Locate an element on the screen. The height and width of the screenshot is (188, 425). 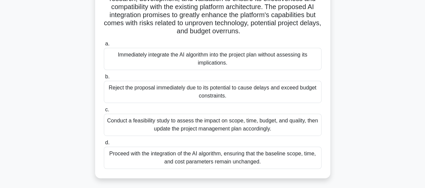
div: Reject the proposal immediately due to its potential to cause delays and exceed budget constraints. is located at coordinates (213, 92).